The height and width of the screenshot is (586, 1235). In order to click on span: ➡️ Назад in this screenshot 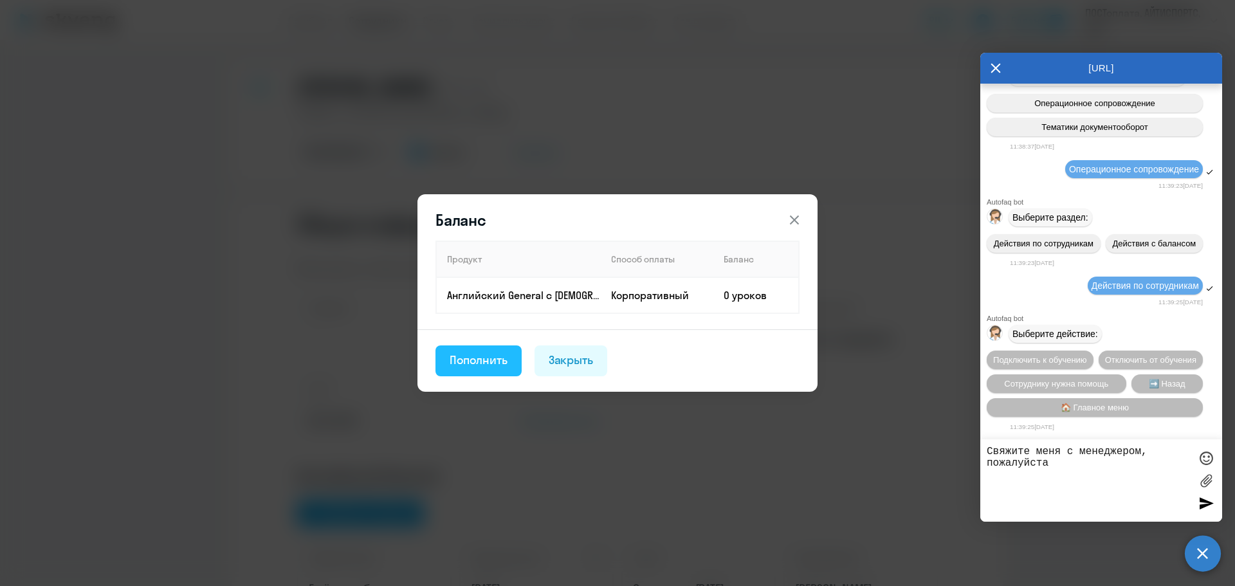, I will do `click(1167, 383)`.